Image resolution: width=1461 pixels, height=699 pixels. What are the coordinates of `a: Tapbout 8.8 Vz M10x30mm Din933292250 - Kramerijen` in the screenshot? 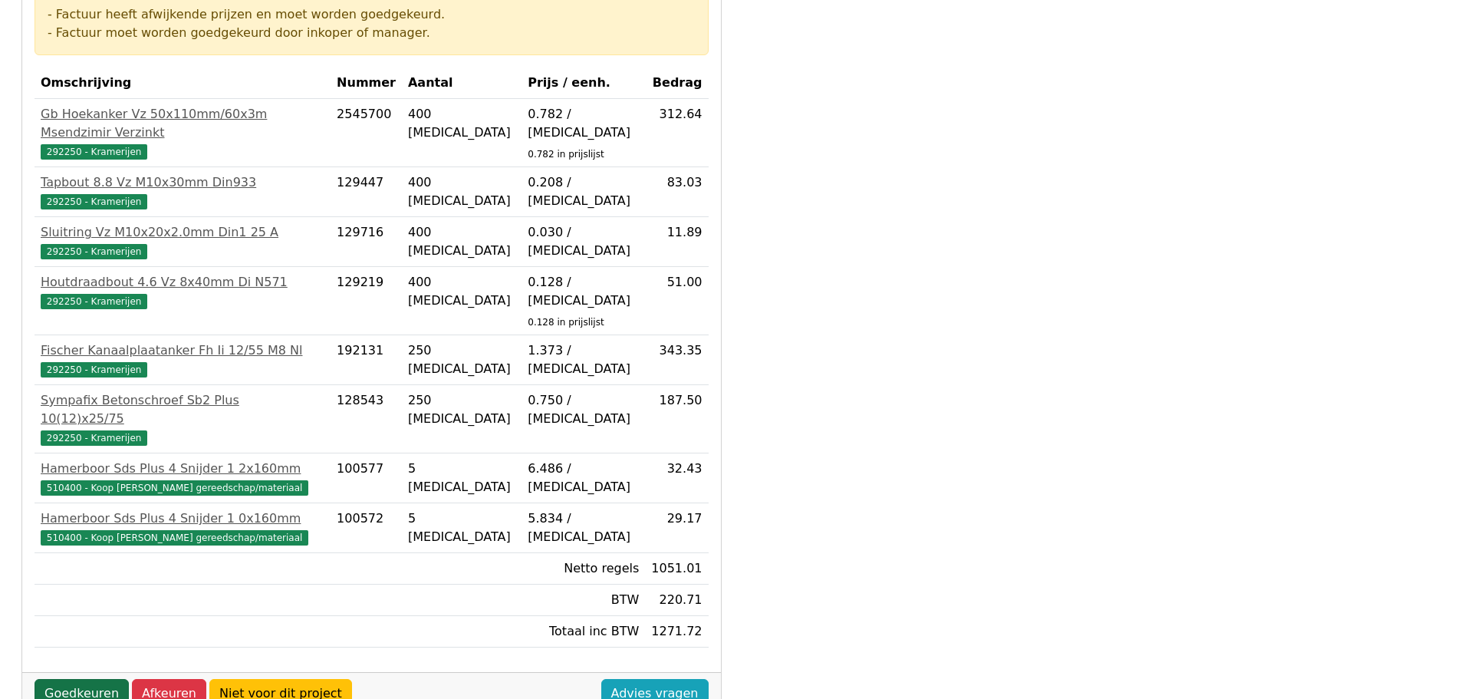 It's located at (183, 192).